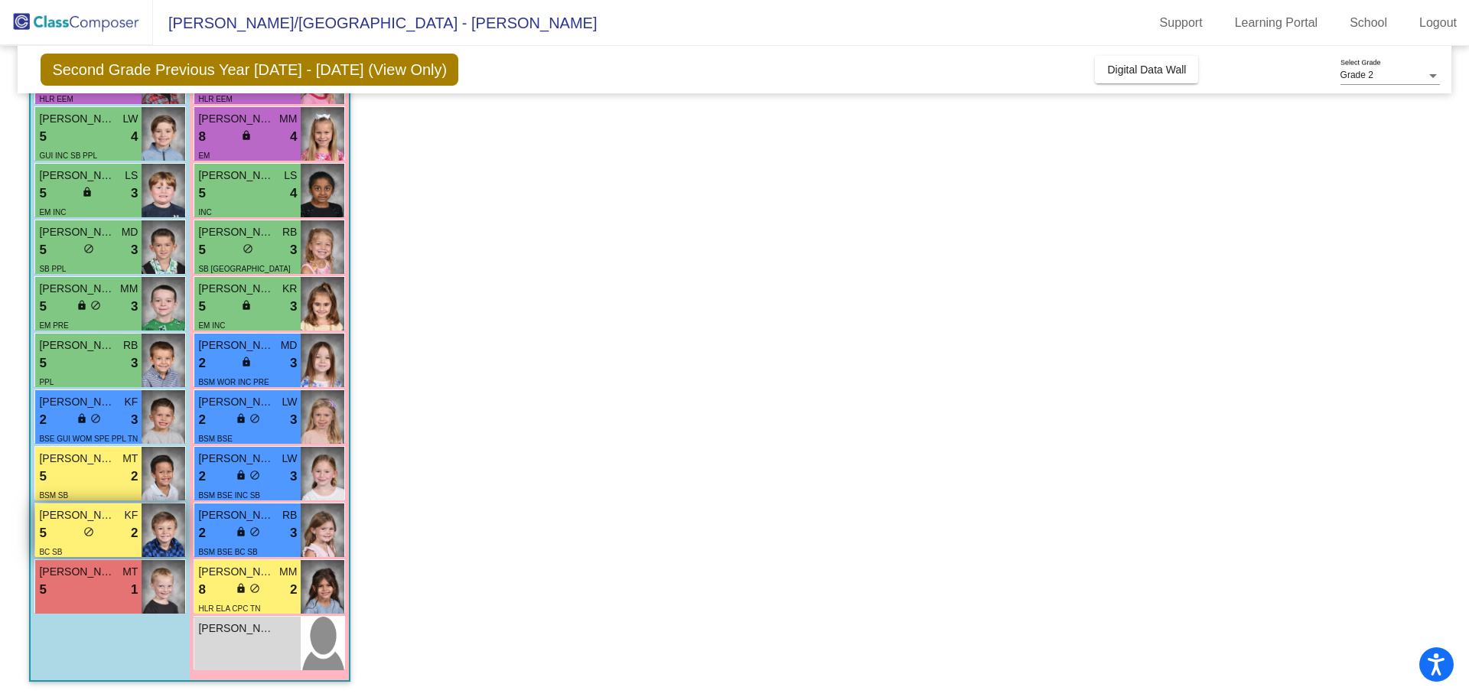  I want to click on a: Logout, so click(1437, 23).